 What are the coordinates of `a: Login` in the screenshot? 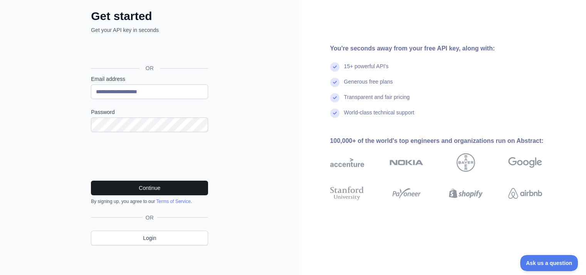 It's located at (150, 238).